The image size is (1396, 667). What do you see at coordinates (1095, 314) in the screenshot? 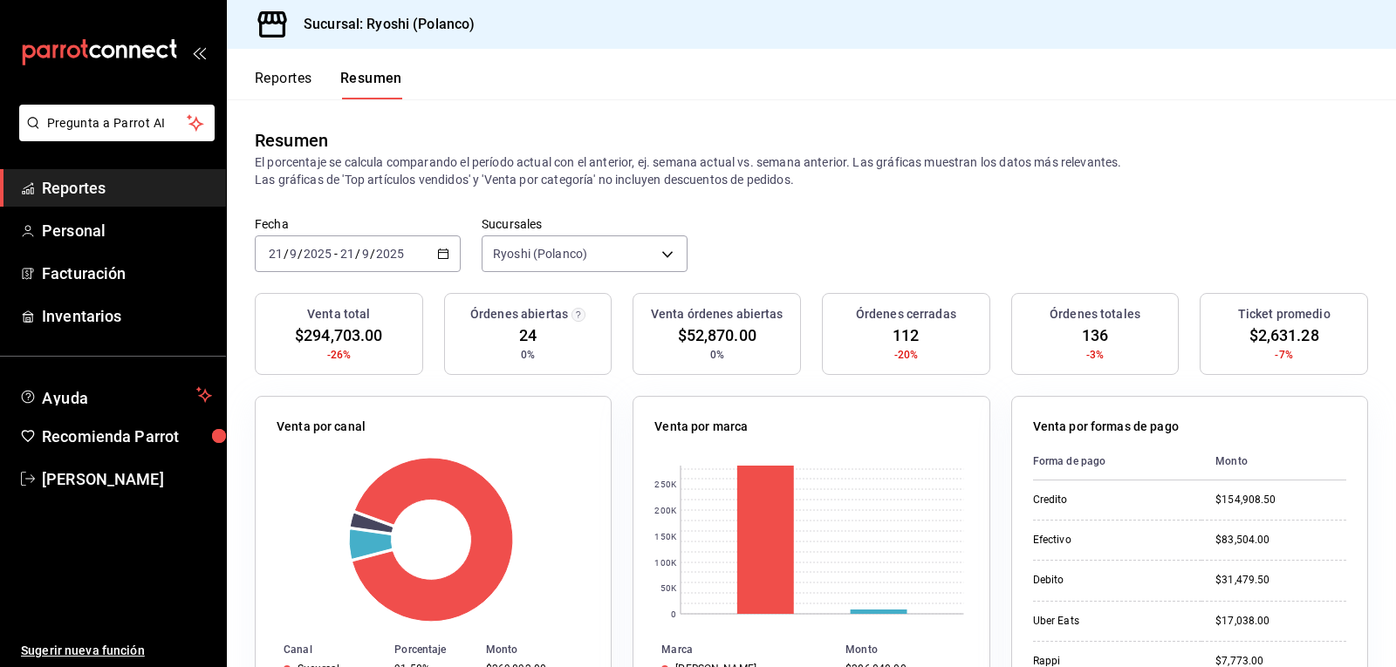
I see `h3: Órdenes totales` at bounding box center [1095, 314].